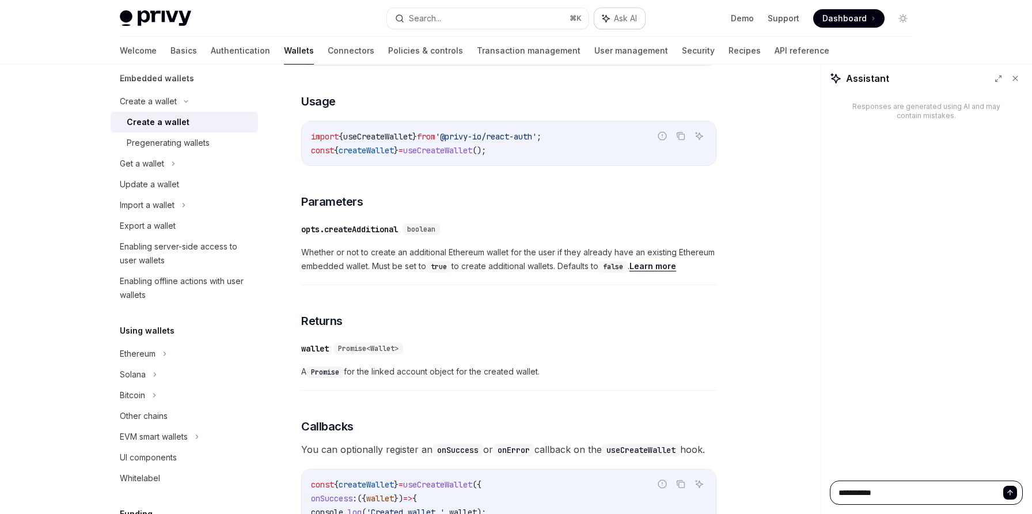 This screenshot has width=1032, height=514. I want to click on span: ⌘ K, so click(576, 18).